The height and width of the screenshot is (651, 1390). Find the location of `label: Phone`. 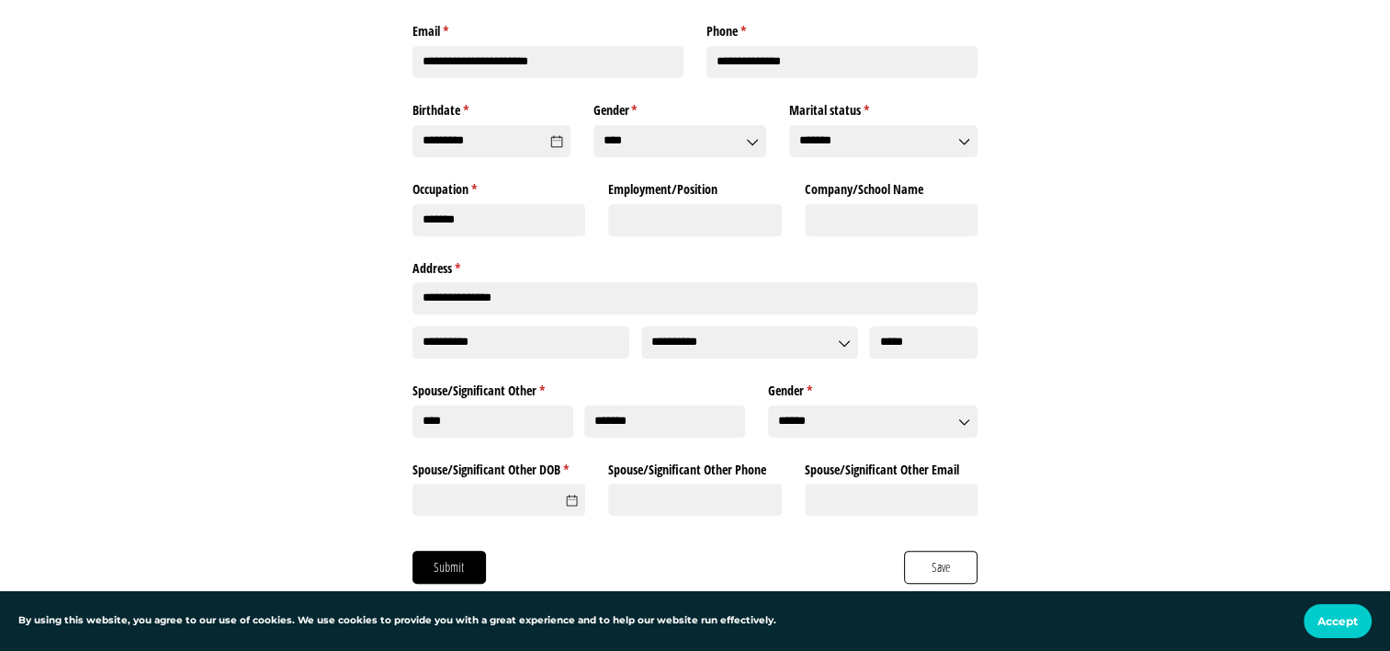

label: Phone is located at coordinates (842, 28).